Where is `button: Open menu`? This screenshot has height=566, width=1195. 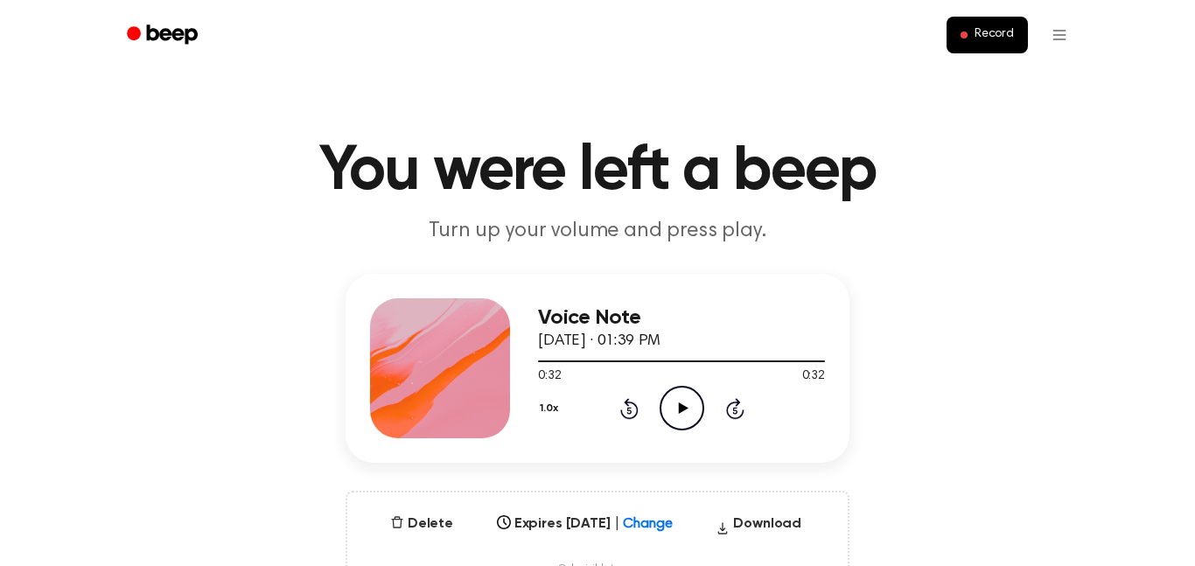
button: Open menu is located at coordinates (1059, 35).